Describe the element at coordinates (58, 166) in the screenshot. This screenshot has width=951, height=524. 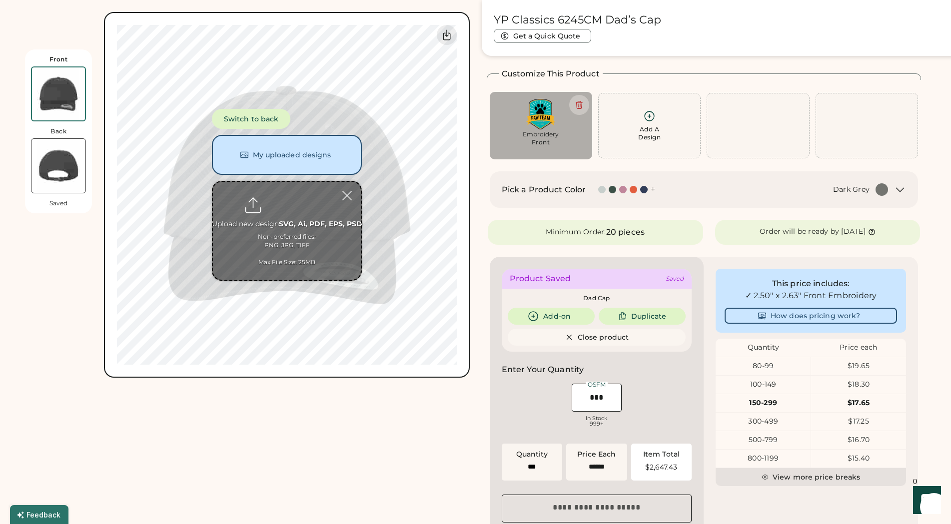
I see `img: YP Classics 6245CM Dark Grey Back Thumbnail` at that location.